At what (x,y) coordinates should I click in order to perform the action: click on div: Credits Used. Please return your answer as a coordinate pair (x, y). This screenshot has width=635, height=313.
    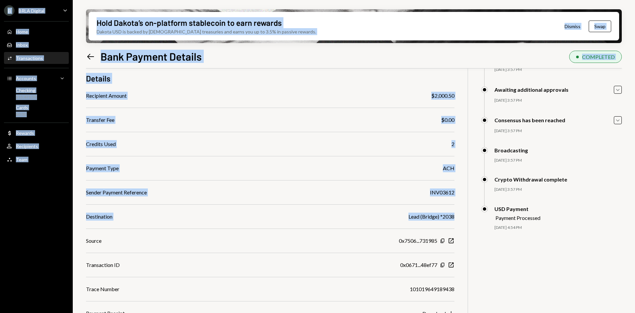
    Looking at the image, I should click on (101, 144).